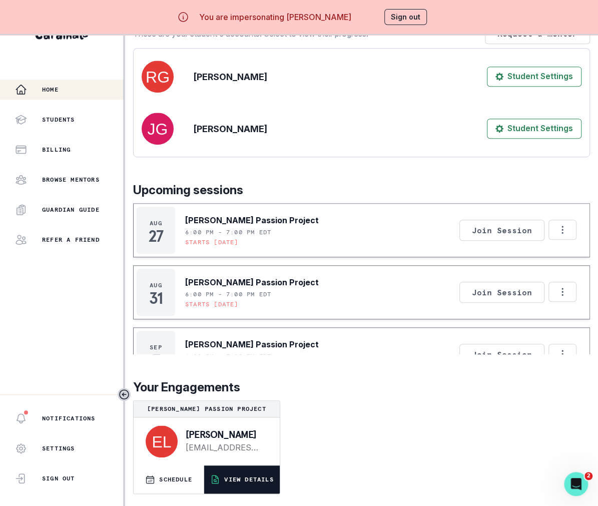 This screenshot has width=598, height=506. I want to click on p: 27, so click(156, 236).